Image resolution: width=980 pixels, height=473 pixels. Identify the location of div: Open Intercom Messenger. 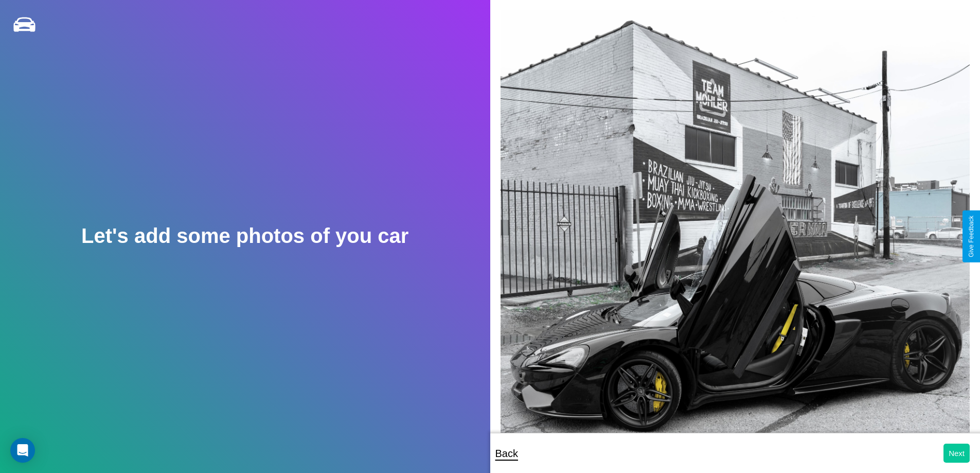
(23, 450).